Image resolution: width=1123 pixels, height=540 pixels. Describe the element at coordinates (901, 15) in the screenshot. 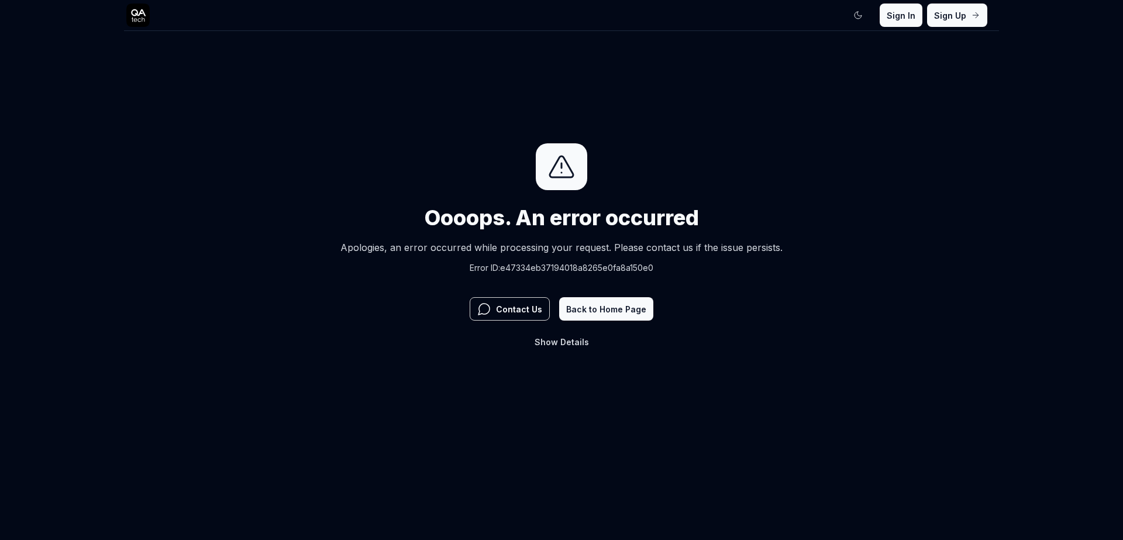

I see `button: Sign In` at that location.